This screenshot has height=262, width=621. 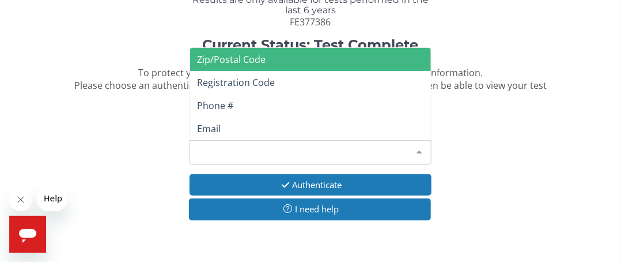 I want to click on span: To protect your confidential test results, we need to confirm some information. Please choose an ..., so click(x=311, y=86).